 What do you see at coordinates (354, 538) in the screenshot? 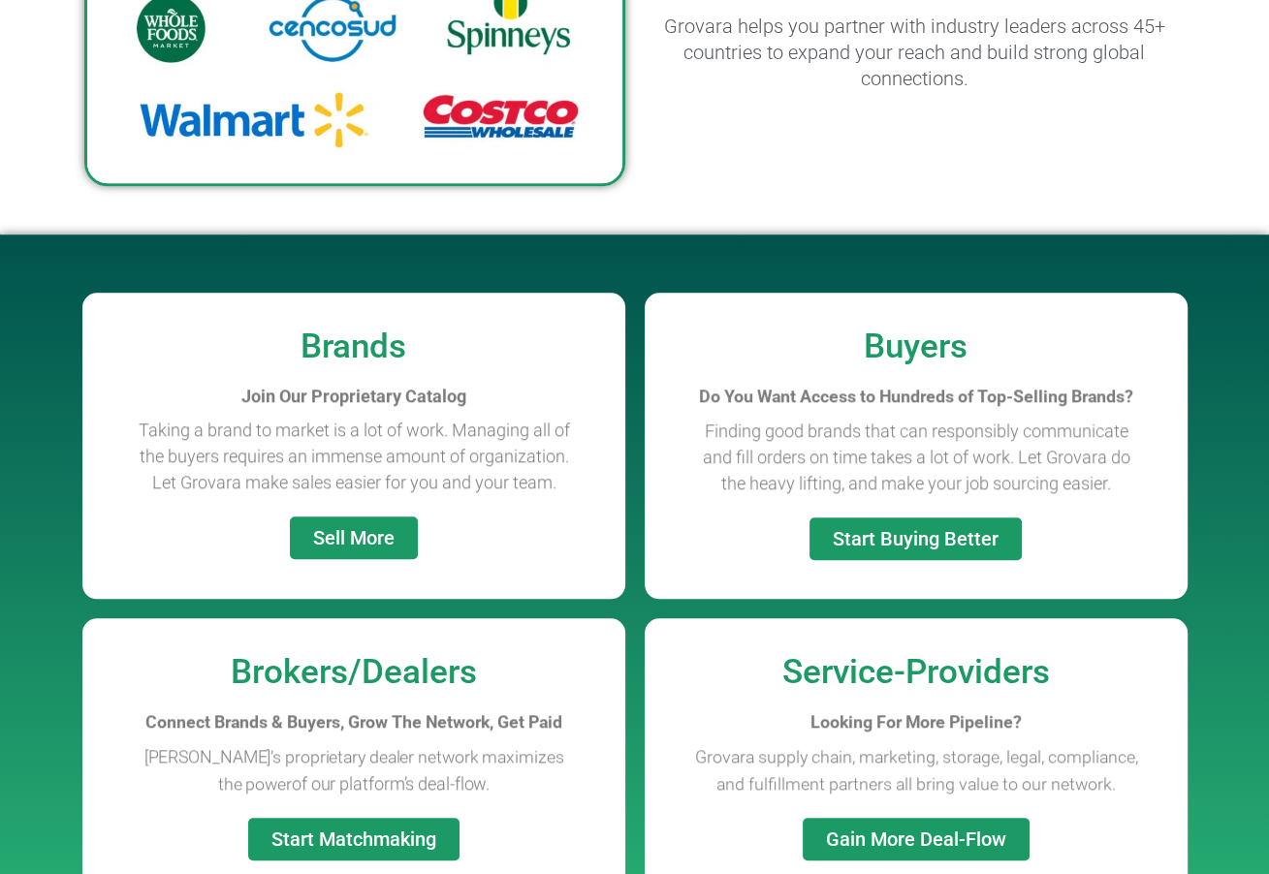
I see `span: Sell More` at bounding box center [354, 538].